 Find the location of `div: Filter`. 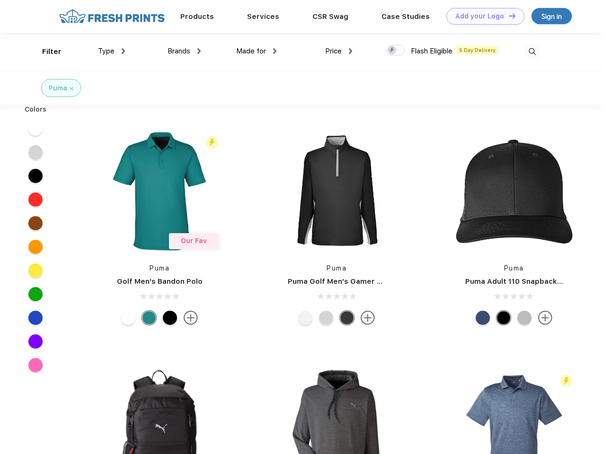

div: Filter is located at coordinates (52, 52).